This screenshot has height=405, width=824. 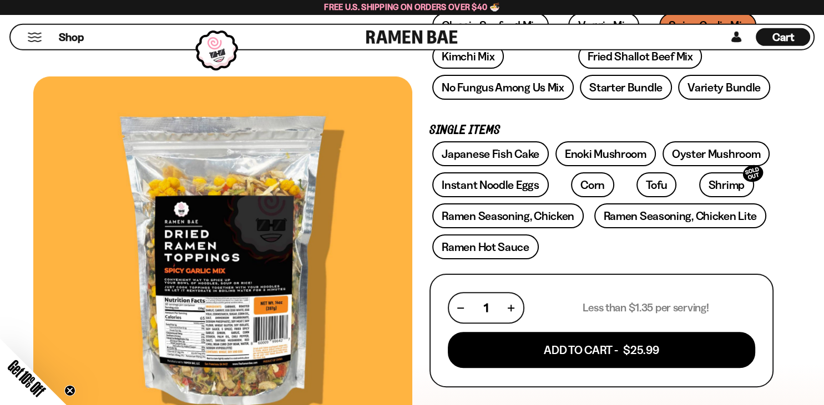 What do you see at coordinates (508, 216) in the screenshot?
I see `a: Ramen Seasoning, Chicken` at bounding box center [508, 216].